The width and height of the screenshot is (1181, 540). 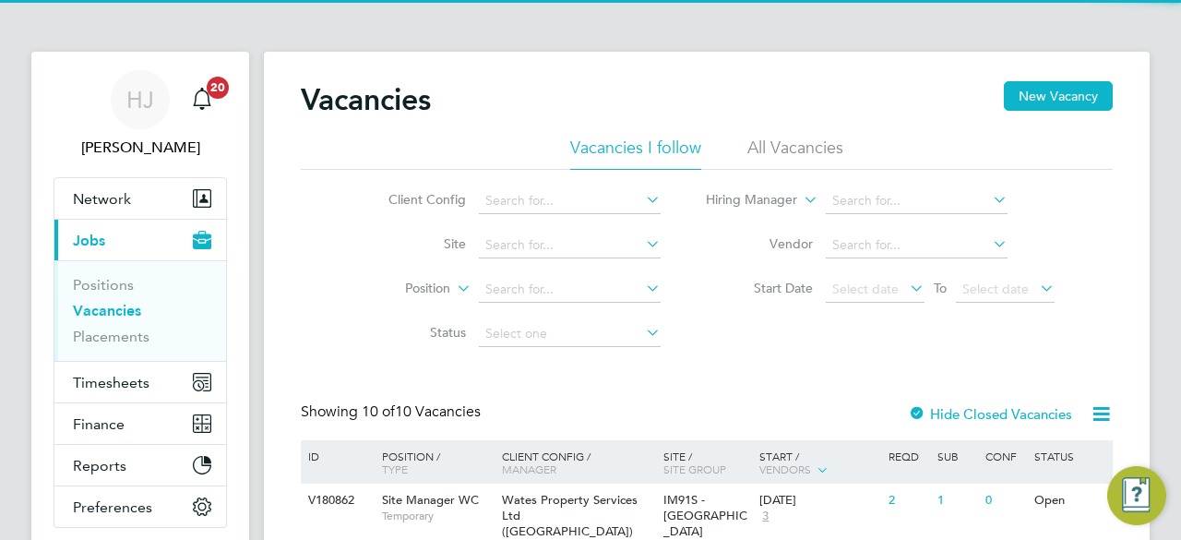 I want to click on div: Sub, so click(x=957, y=456).